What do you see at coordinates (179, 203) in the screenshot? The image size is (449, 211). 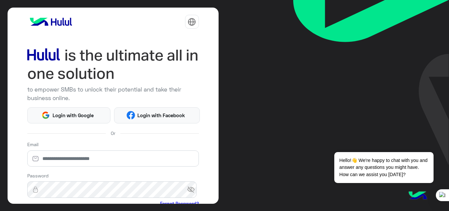 I see `a: Forgot Password?` at bounding box center [179, 203].